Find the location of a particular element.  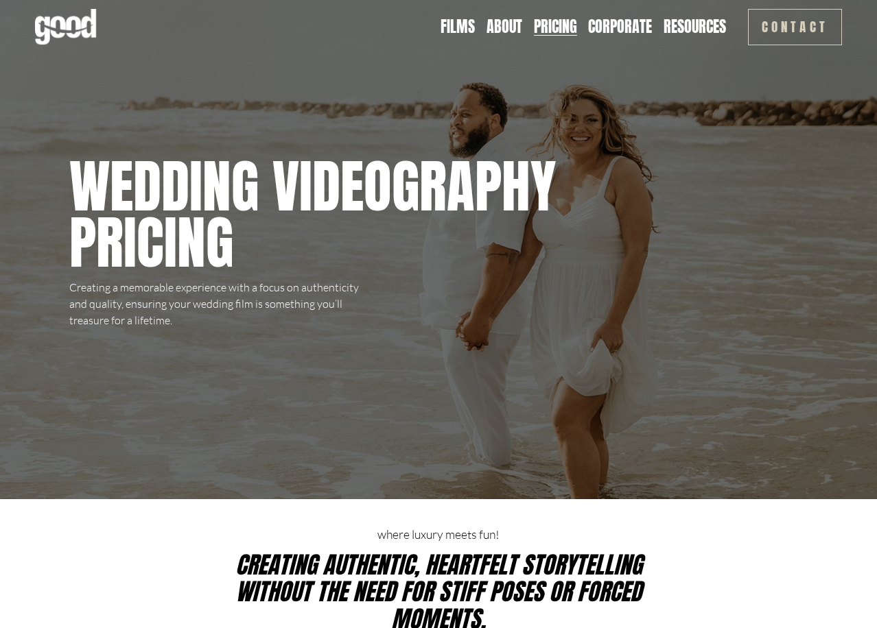

h1: Wedding videography pricing is located at coordinates (320, 215).